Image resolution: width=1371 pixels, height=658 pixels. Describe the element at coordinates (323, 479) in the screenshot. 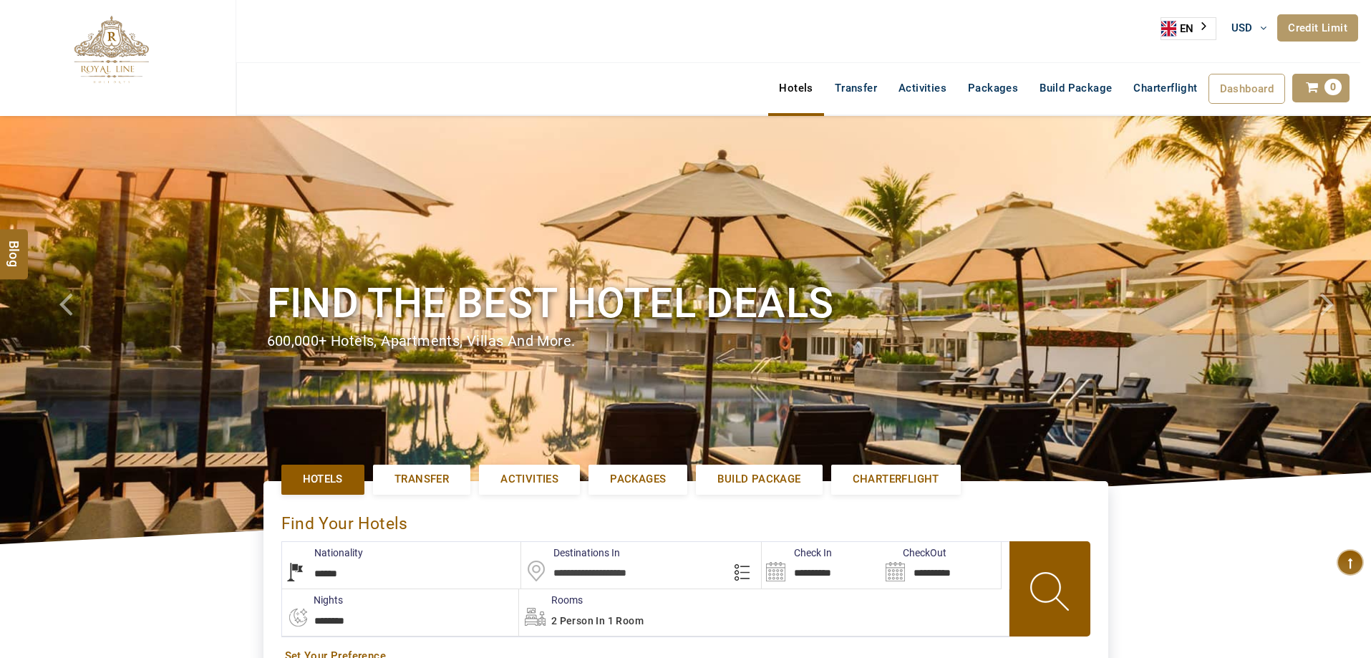

I see `span: Hotels` at that location.